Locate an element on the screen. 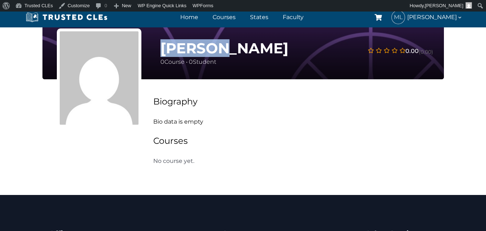  span: ML is located at coordinates (398, 17).